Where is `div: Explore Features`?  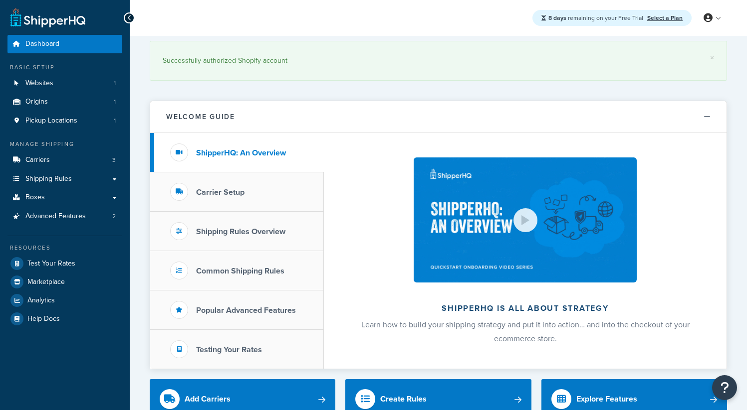
div: Explore Features is located at coordinates (606, 399).